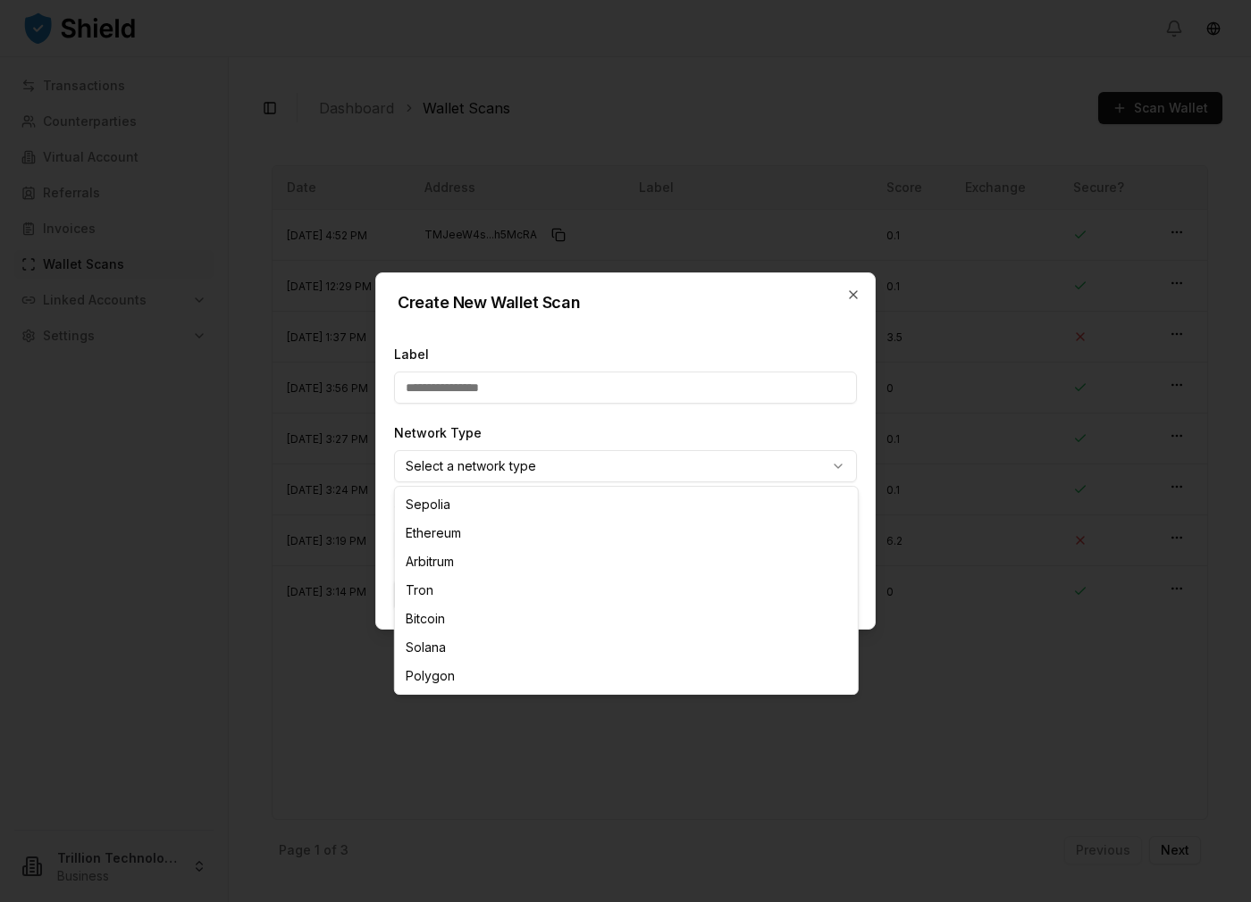  What do you see at coordinates (430, 676) in the screenshot?
I see `span: Polygon` at bounding box center [430, 676].